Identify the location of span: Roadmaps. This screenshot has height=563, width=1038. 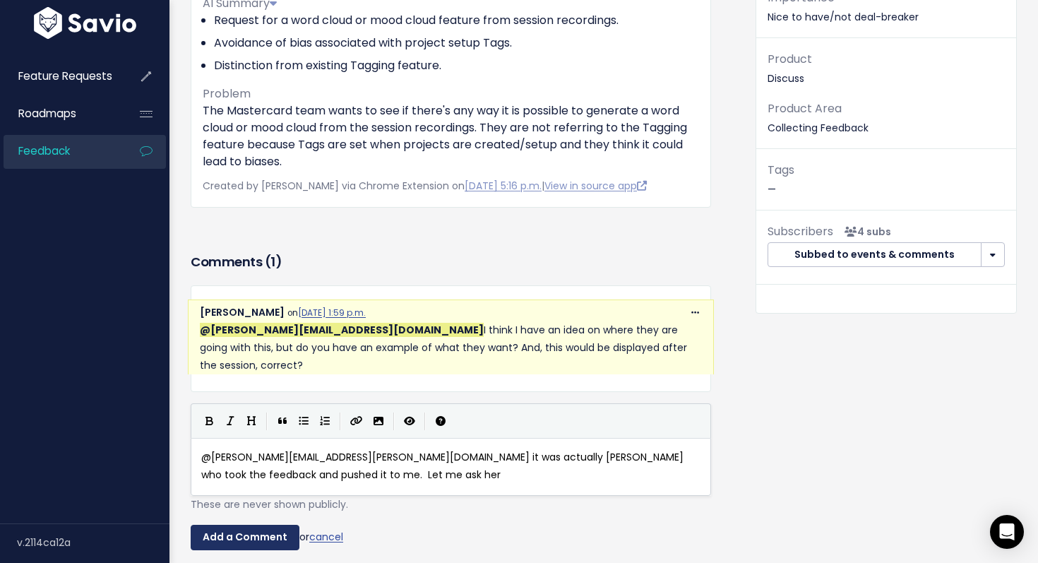
(47, 113).